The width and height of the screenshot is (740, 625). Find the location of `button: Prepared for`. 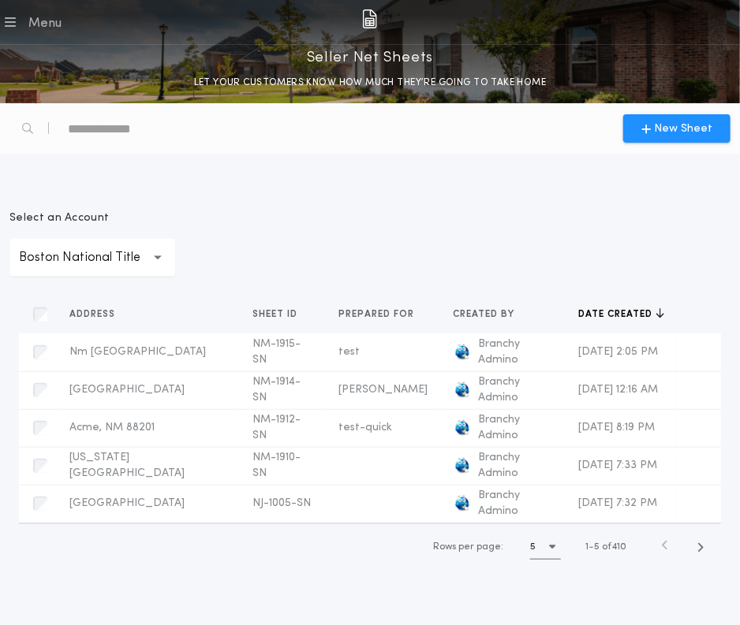

button: Prepared for is located at coordinates (378, 315).